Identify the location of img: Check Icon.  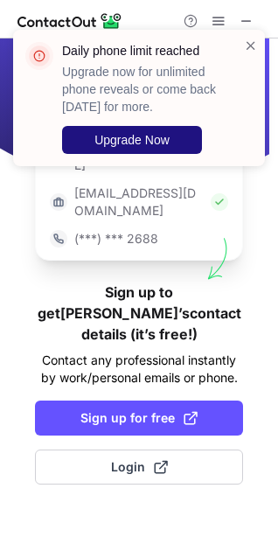
(219, 202).